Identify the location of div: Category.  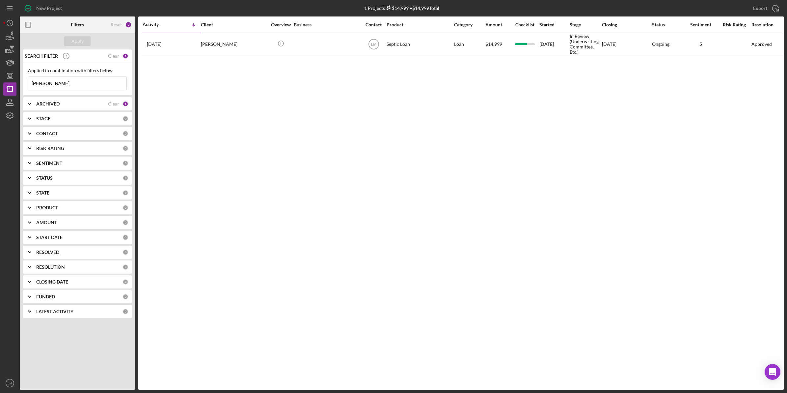
(469, 25).